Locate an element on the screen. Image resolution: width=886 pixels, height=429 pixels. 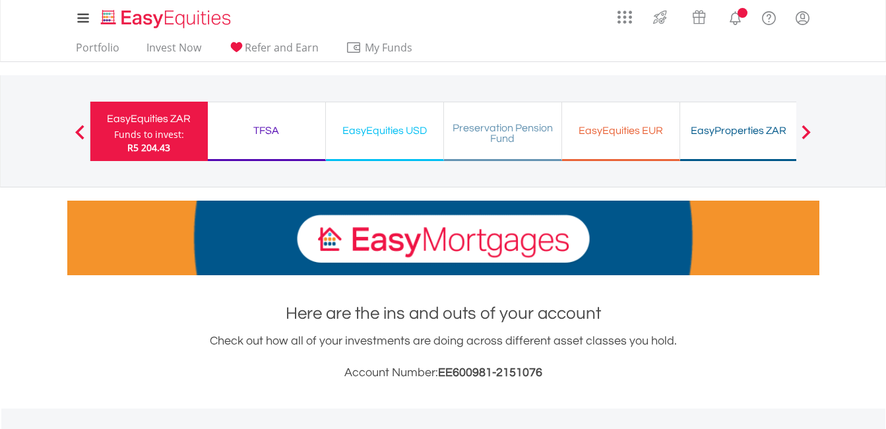
div: EasyEquities EUR is located at coordinates (621, 131).